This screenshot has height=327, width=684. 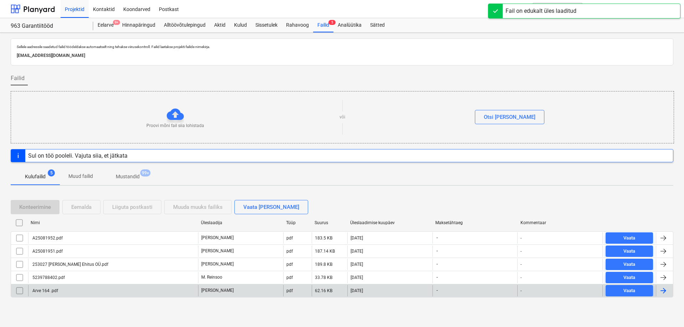 I want to click on div: Suurus, so click(x=329, y=223).